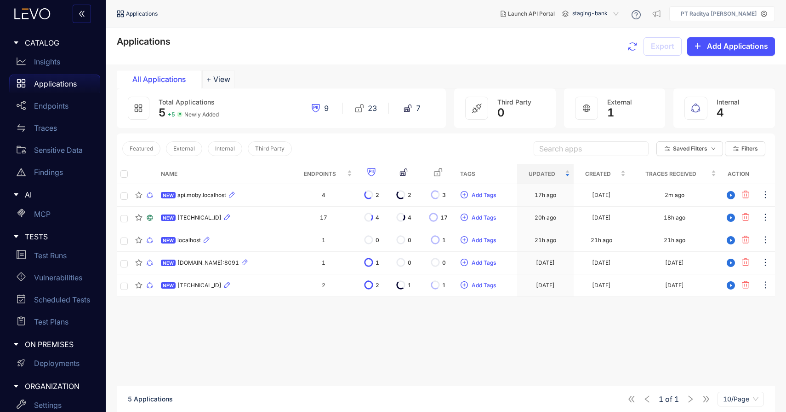 This screenshot has width=786, height=412. I want to click on button: Internal, so click(225, 149).